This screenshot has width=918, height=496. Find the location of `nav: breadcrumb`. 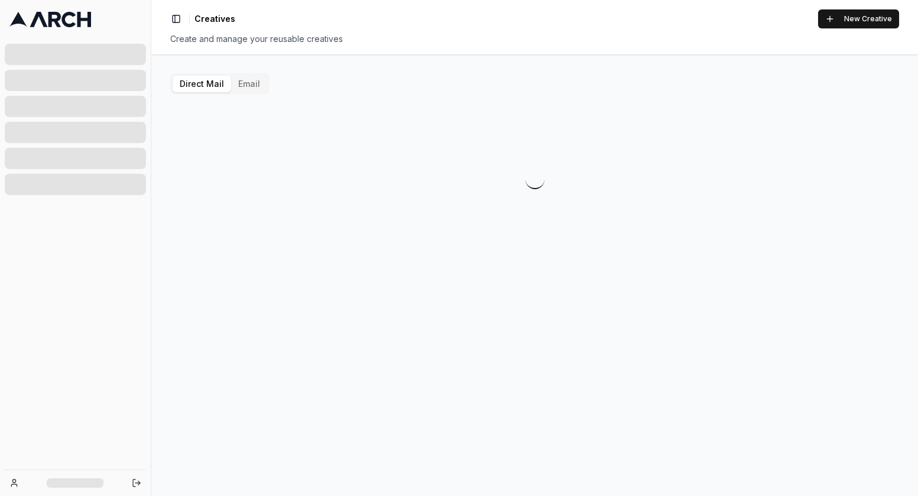

nav: breadcrumb is located at coordinates (215, 19).